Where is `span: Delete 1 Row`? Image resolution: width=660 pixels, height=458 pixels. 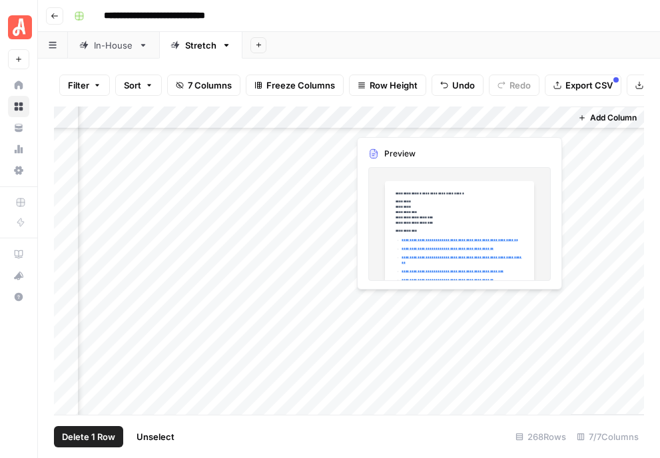
span: Delete 1 Row is located at coordinates (89, 437).